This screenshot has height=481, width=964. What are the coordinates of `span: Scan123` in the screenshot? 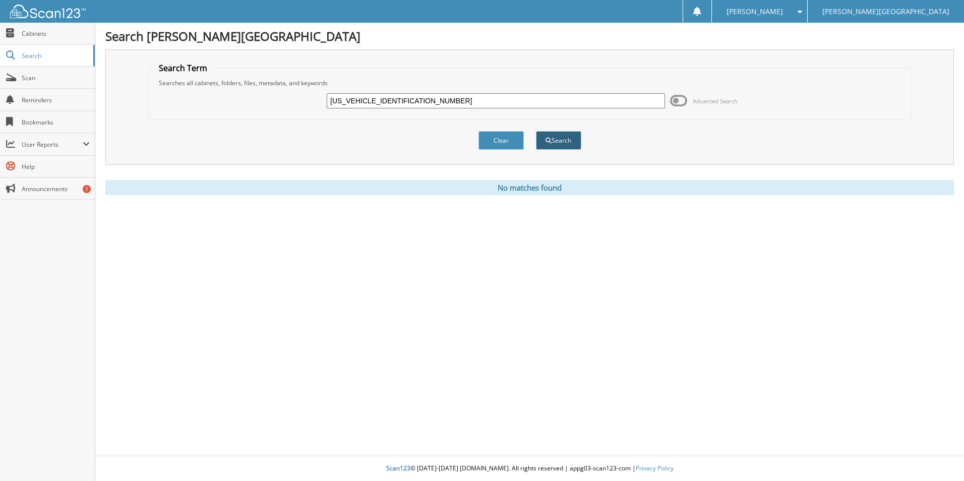 It's located at (398, 468).